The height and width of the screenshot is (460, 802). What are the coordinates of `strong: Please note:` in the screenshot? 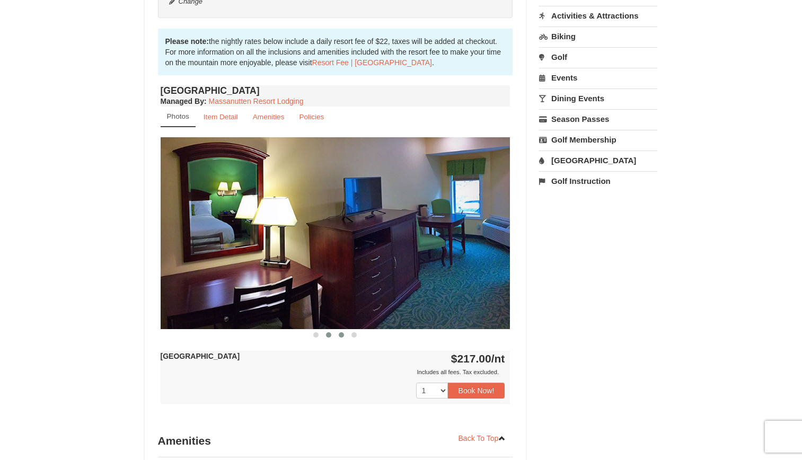 It's located at (187, 41).